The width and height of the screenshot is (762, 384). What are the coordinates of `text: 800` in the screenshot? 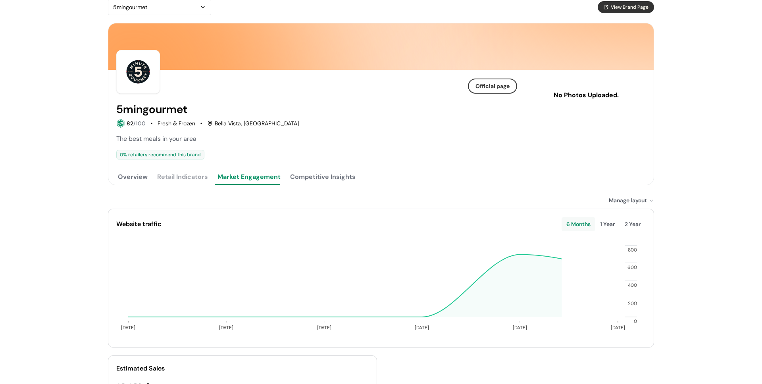 It's located at (632, 250).